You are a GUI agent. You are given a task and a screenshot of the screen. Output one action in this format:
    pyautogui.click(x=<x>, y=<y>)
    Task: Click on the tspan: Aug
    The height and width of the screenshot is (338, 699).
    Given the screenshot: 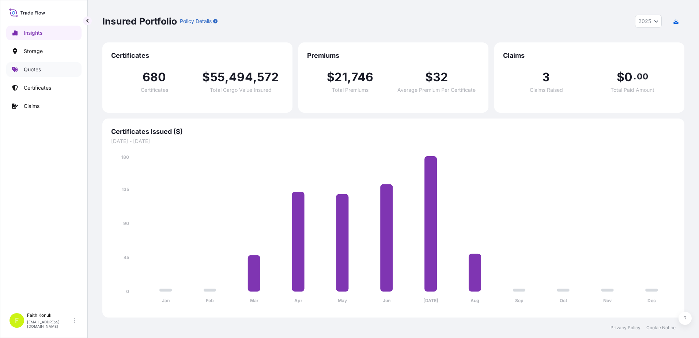 What is the action you would take?
    pyautogui.click(x=475, y=300)
    